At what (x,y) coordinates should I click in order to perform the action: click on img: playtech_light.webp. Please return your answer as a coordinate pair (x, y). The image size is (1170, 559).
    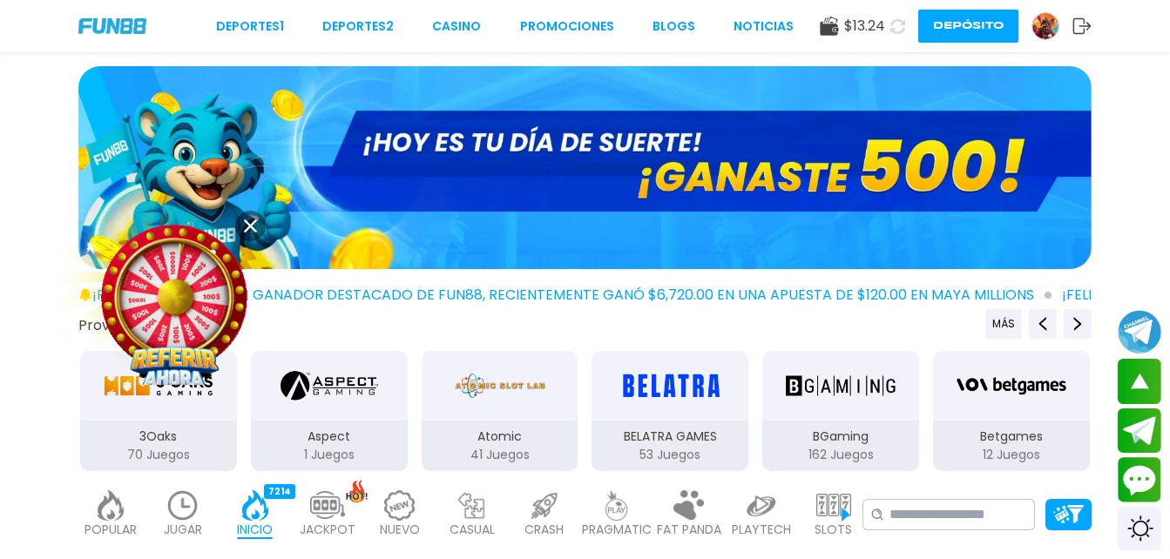
    Looking at the image, I should click on (762, 505).